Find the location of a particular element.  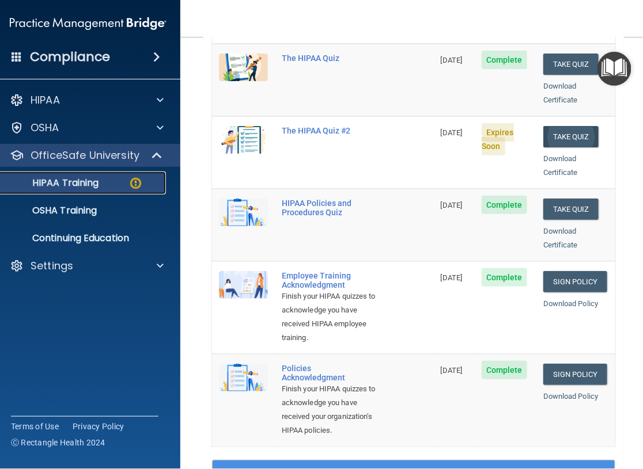

div: Employee Training Acknowledgment is located at coordinates (329, 280).